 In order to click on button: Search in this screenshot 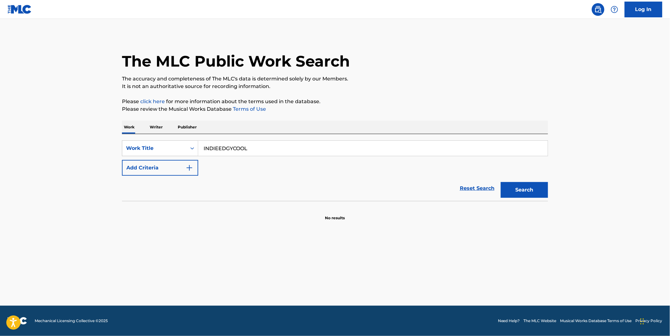, I will do `click(525, 190)`.